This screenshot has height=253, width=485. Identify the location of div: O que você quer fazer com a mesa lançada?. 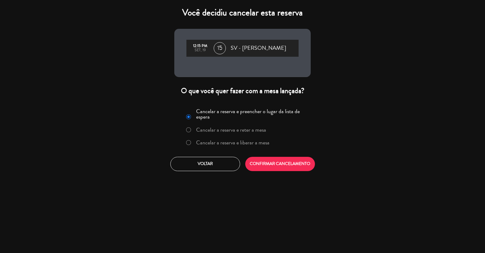
(243, 91).